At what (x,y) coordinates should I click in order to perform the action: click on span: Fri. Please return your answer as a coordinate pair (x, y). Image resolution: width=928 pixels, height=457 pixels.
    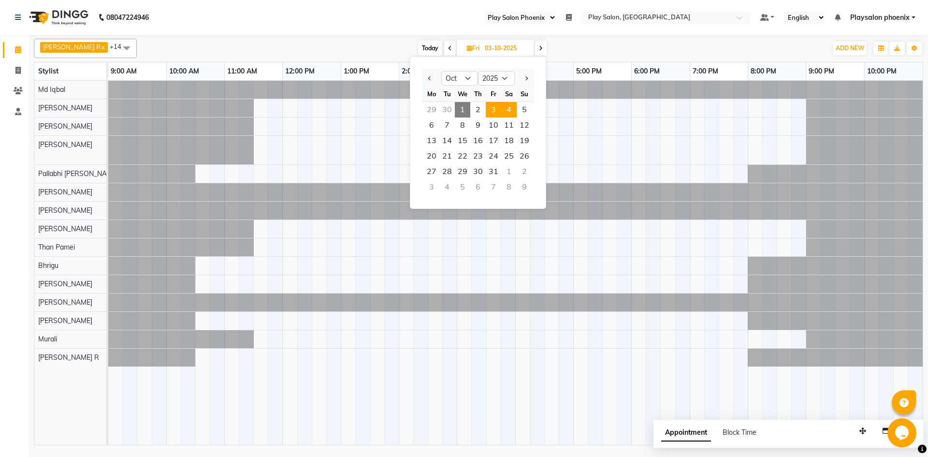
    Looking at the image, I should click on (473, 48).